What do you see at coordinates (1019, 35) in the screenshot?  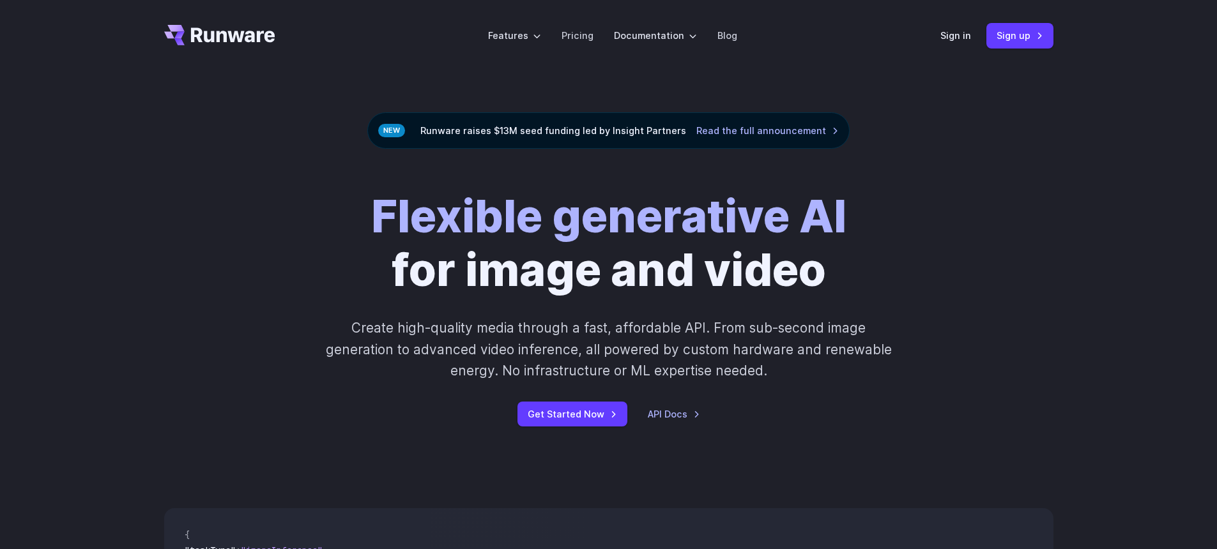 I see `a: Sign up` at bounding box center [1019, 35].